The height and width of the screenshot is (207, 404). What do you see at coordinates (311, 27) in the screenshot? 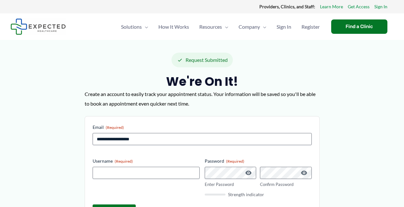
I see `span: Register` at bounding box center [311, 27].